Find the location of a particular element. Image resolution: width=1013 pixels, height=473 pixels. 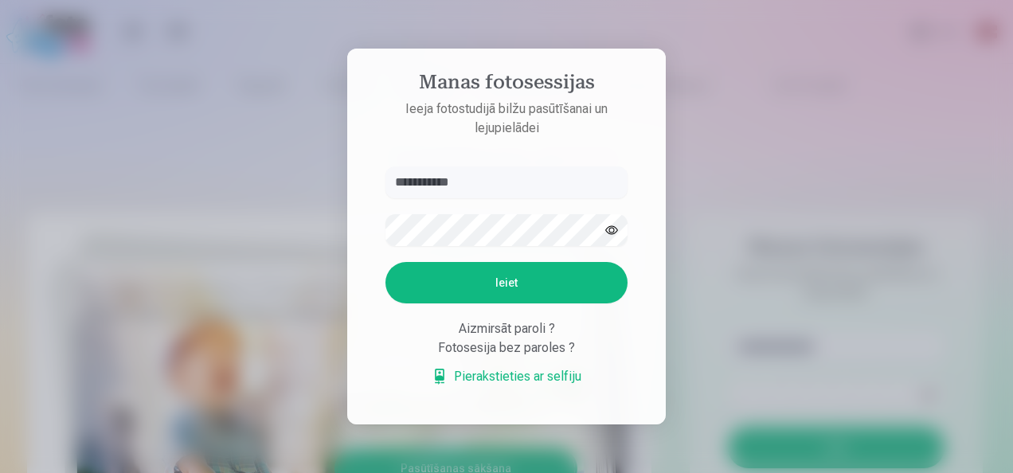

div: Aizmirsāt paroli ? is located at coordinates (506, 329).